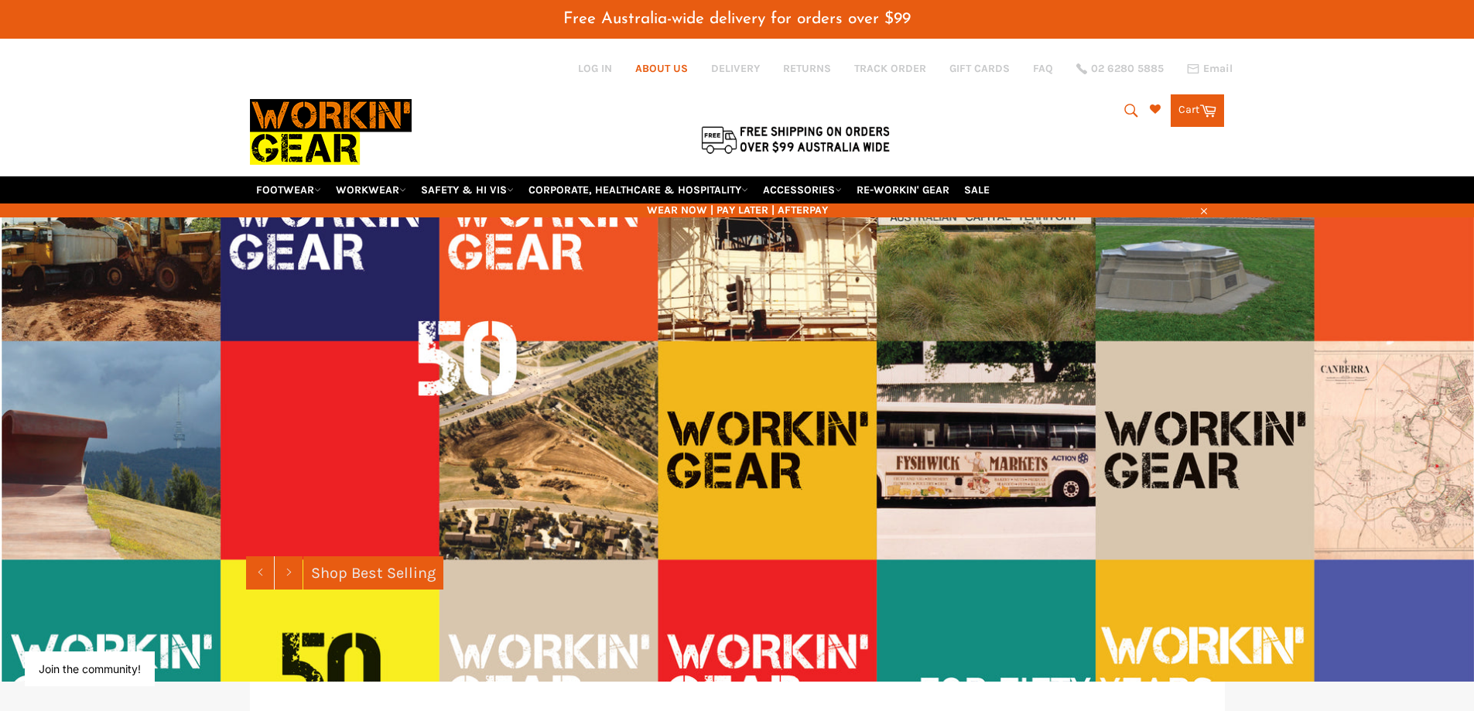 This screenshot has width=1474, height=711. Describe the element at coordinates (330, 132) in the screenshot. I see `img: Workin Gear leaders in Workwear, Safety Boots, PPE, Uniforms. Australia's No.1 in Workwear` at that location.